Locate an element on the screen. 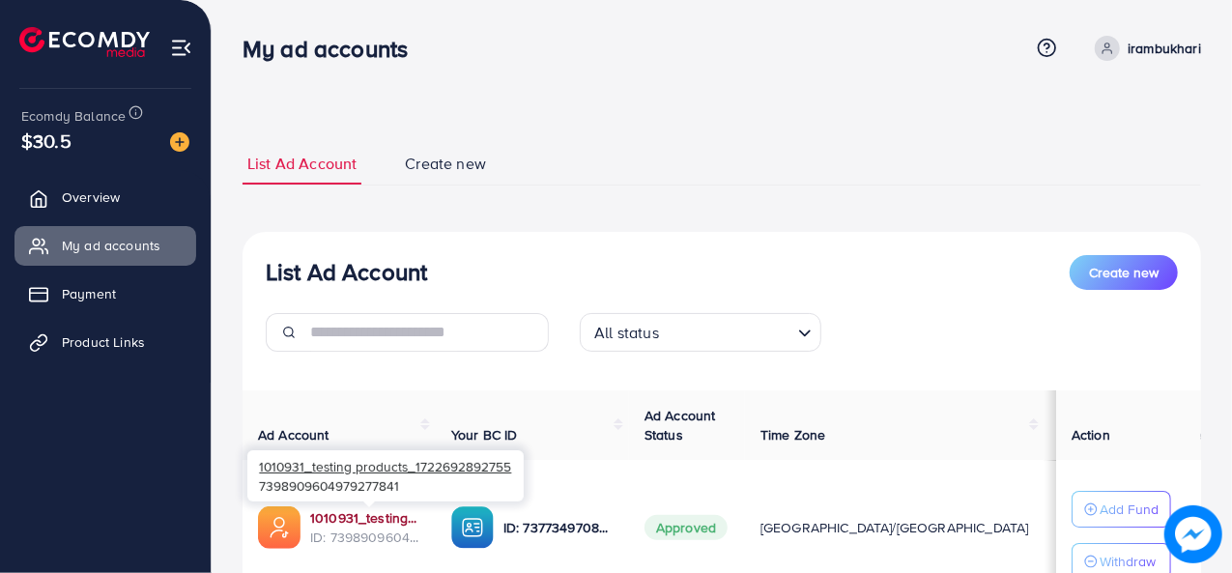  div: 7398909604979277841 is located at coordinates (386, 476).